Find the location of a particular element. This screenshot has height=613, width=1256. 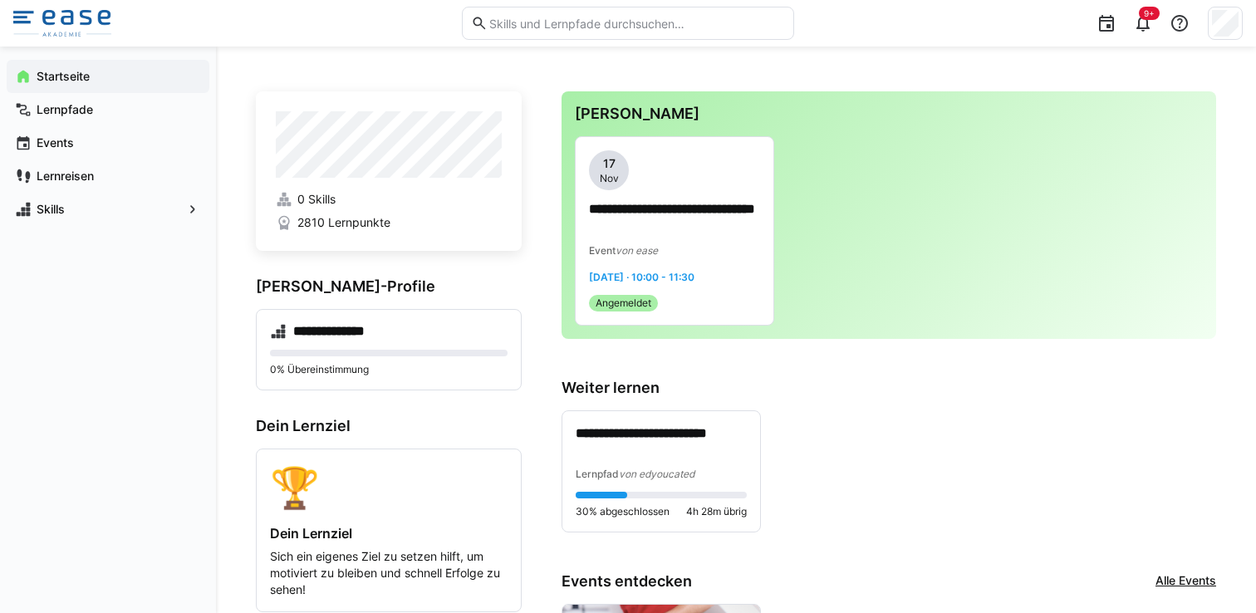

span: 30% abgeschlossen is located at coordinates (622, 512).